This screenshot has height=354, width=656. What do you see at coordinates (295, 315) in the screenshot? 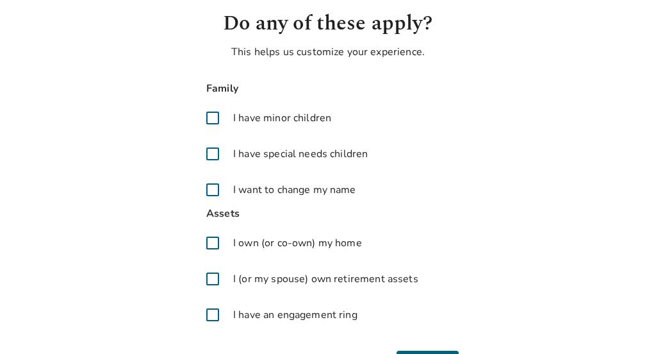
I see `span: I have an engagement ring` at bounding box center [295, 315].